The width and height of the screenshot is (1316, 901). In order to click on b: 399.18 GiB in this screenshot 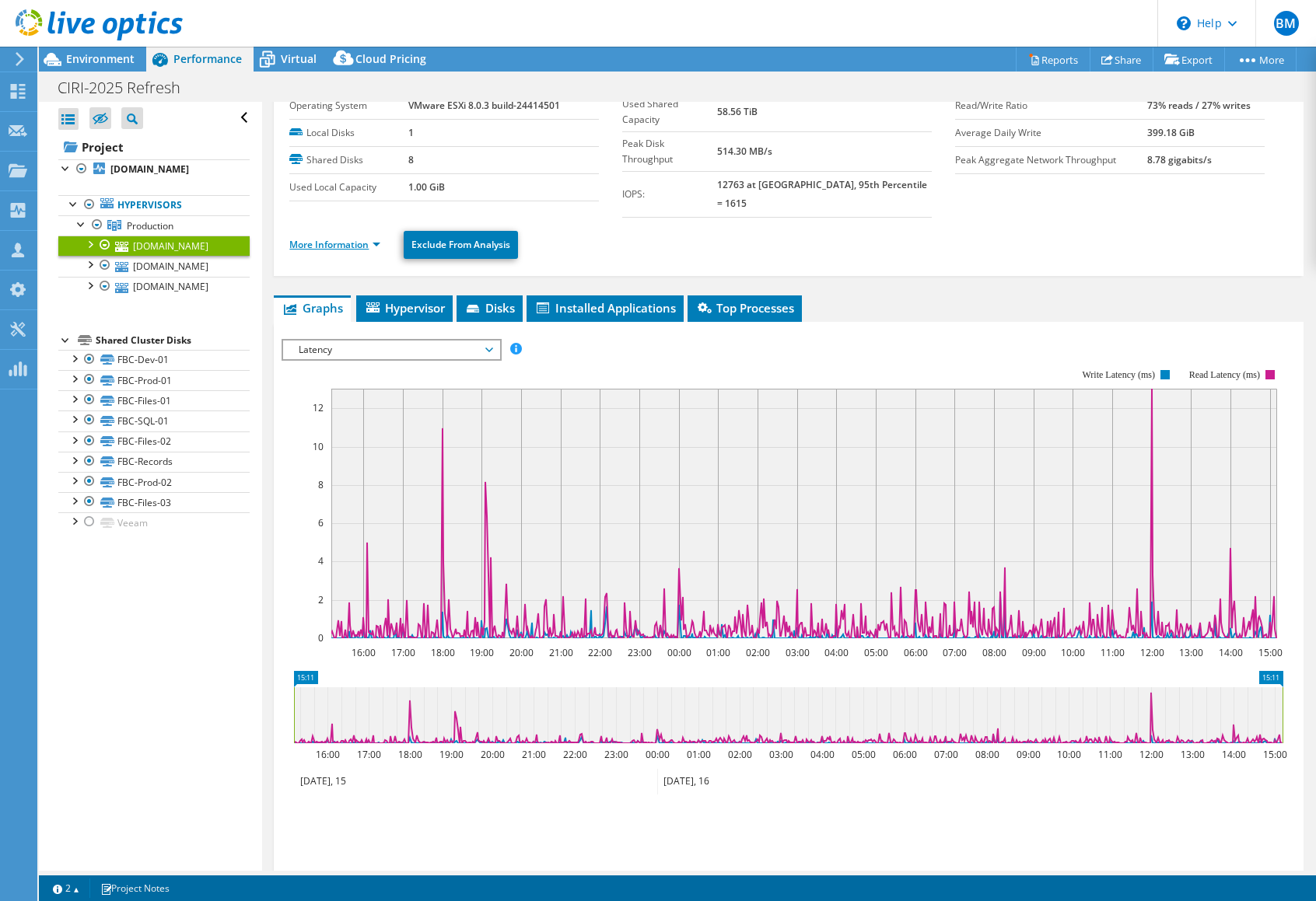, I will do `click(1170, 132)`.